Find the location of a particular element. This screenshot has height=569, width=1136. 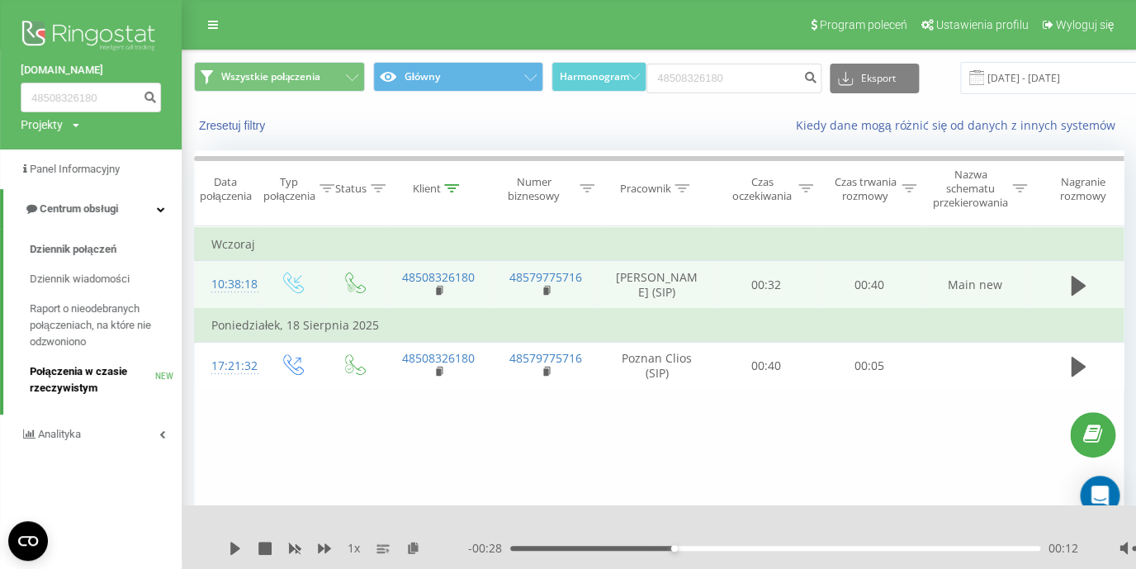

span: Panel Informacyjny is located at coordinates (74, 168).